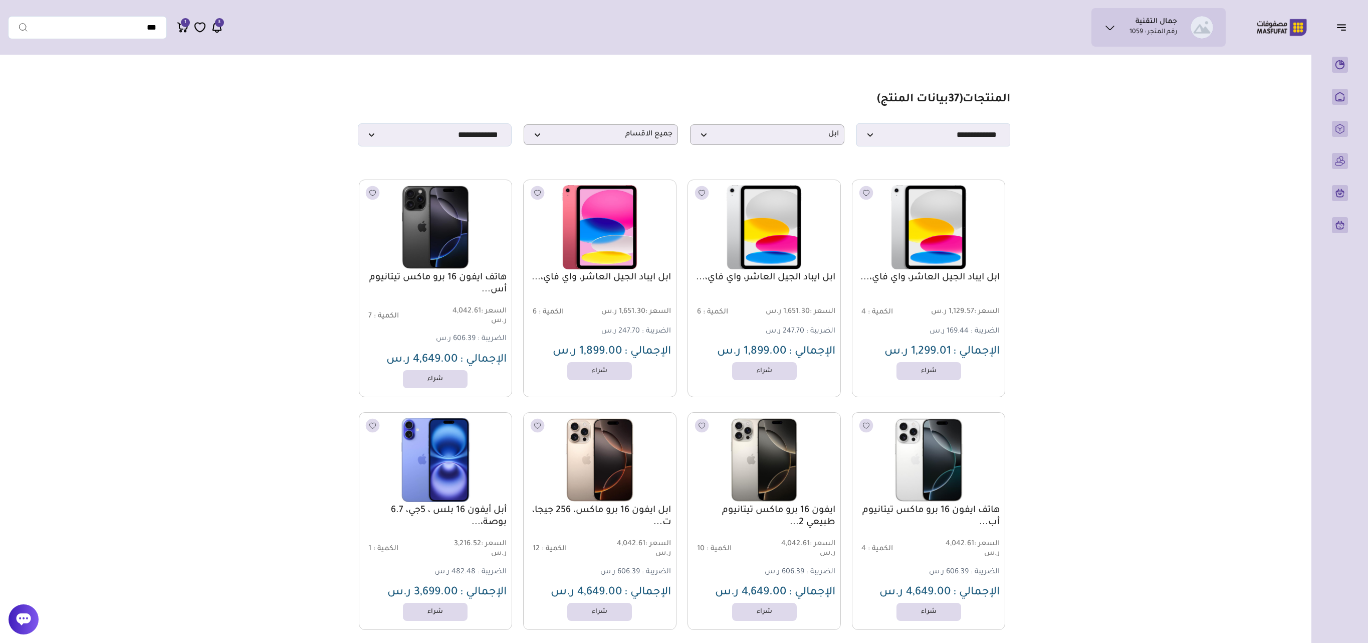 Image resolution: width=1368 pixels, height=643 pixels. I want to click on span: 3, so click(219, 23).